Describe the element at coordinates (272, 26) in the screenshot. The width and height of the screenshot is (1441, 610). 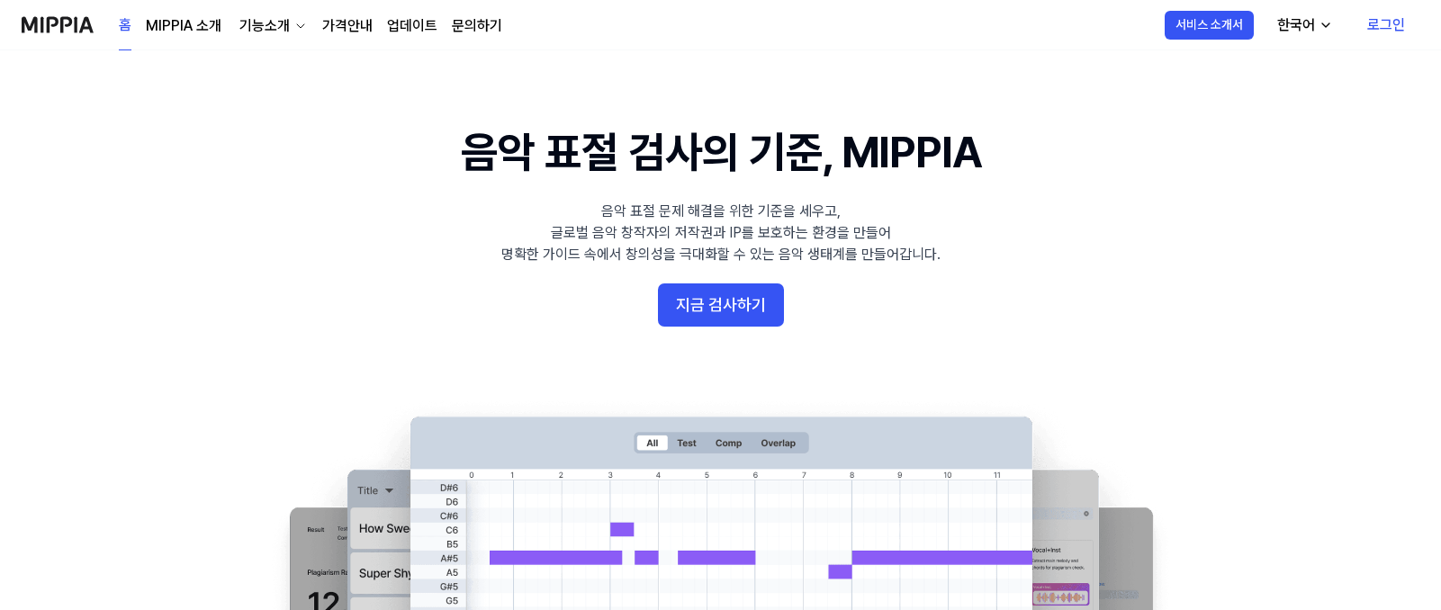
I see `button: 기능소개` at that location.